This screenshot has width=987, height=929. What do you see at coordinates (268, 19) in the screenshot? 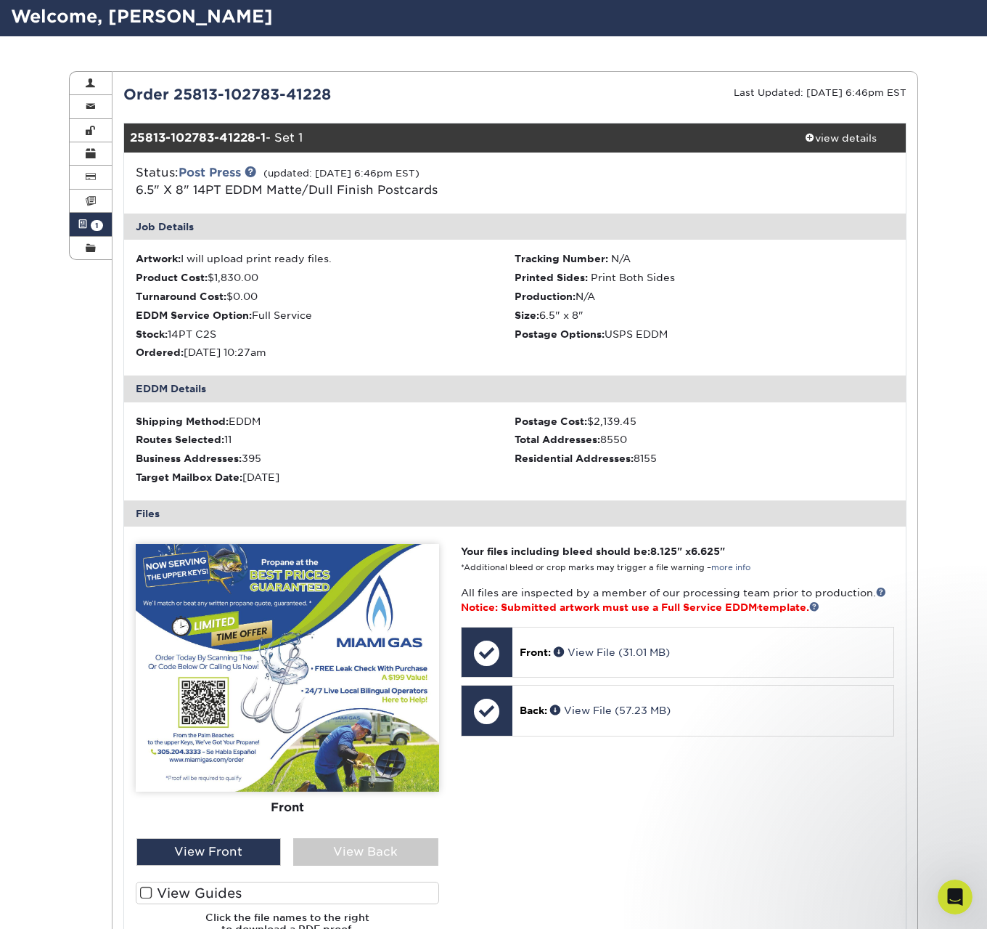
I see `div: Close` at bounding box center [268, 19].